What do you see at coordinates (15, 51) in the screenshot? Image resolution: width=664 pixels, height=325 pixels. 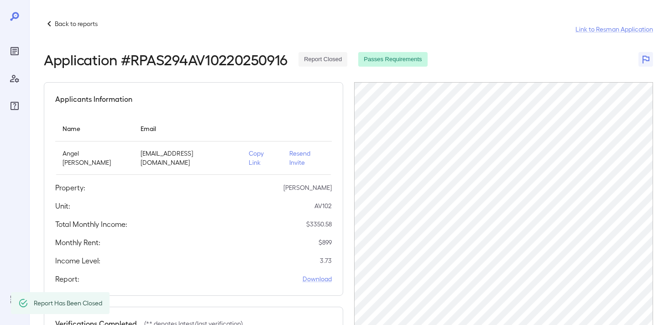 I see `div: Reports` at bounding box center [15, 51].